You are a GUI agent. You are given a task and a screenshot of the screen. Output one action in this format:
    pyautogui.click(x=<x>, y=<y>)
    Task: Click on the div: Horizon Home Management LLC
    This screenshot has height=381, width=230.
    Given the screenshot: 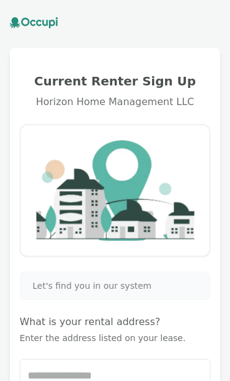 What is the action you would take?
    pyautogui.click(x=115, y=102)
    